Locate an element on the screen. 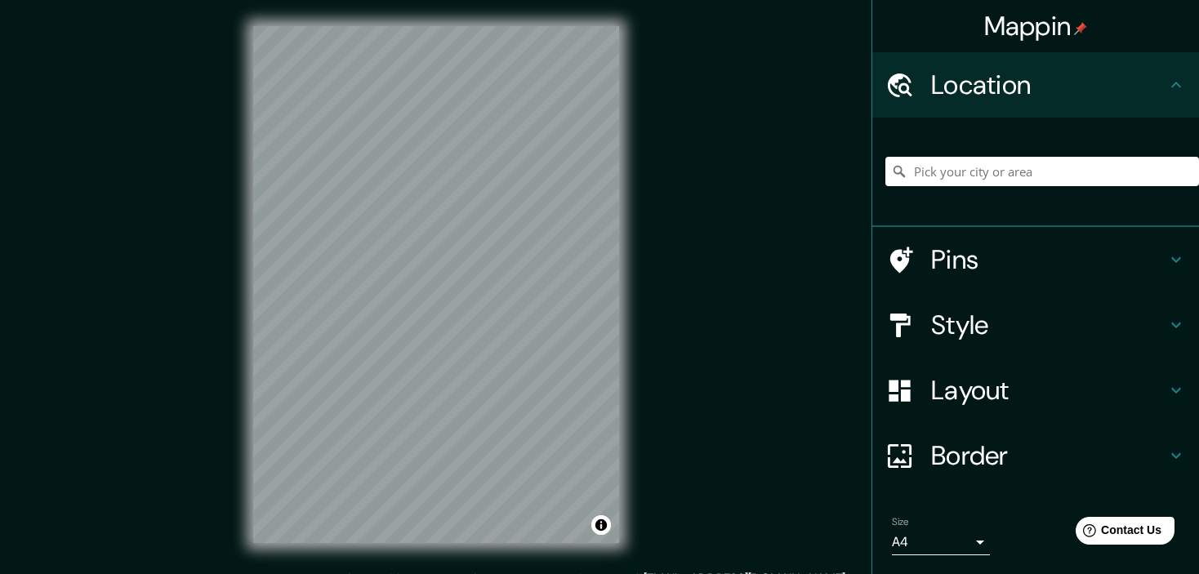 The image size is (1199, 574). h4: Style is located at coordinates (1049, 325).